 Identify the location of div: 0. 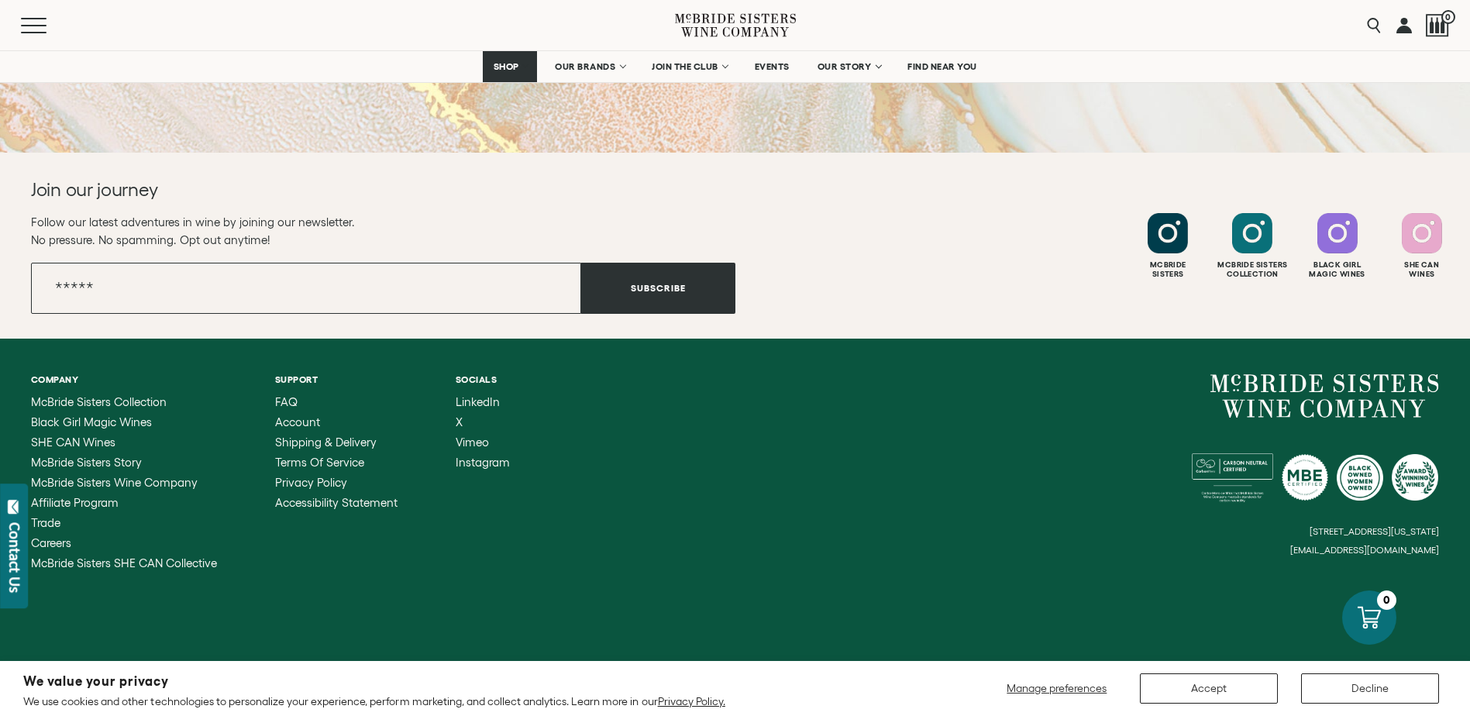
(1387, 600).